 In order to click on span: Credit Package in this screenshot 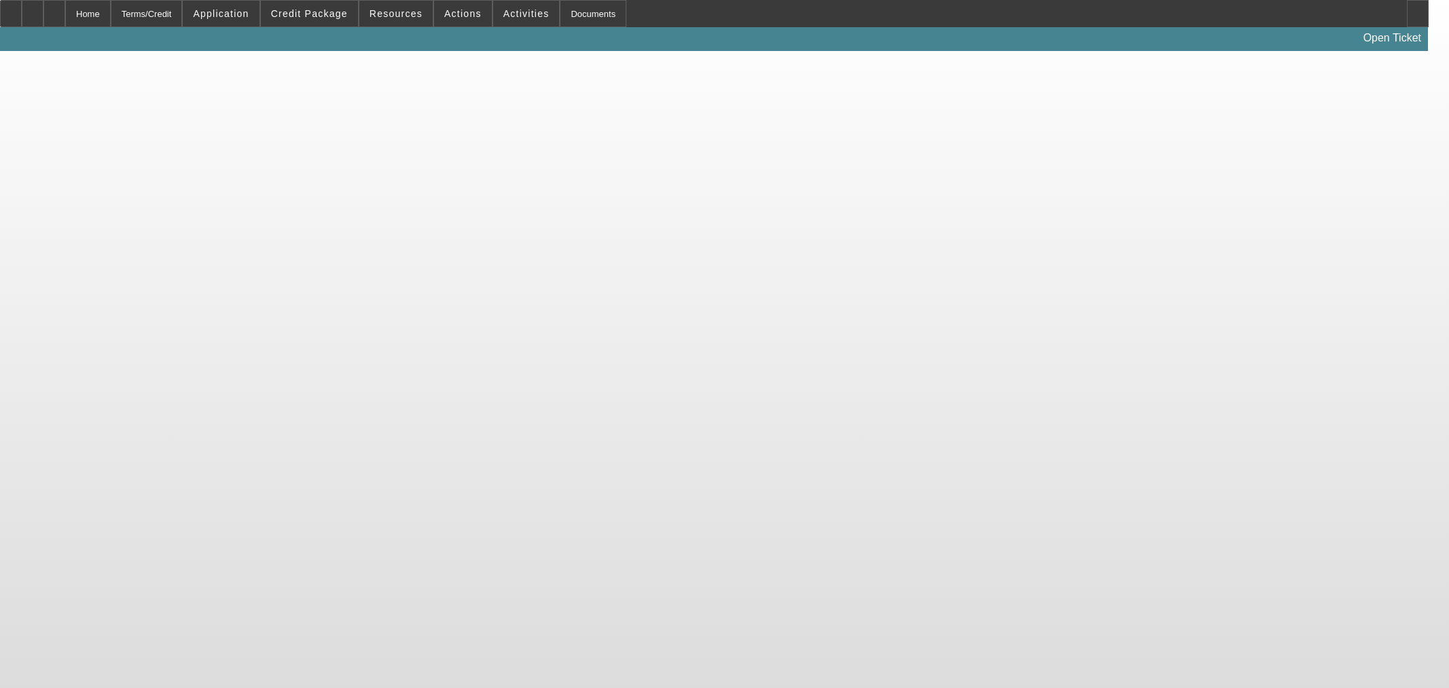, I will do `click(309, 14)`.